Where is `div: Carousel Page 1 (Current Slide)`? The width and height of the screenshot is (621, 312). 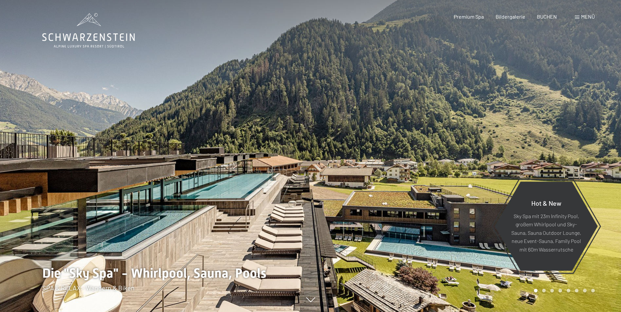 div: Carousel Page 1 (Current Slide) is located at coordinates (536, 291).